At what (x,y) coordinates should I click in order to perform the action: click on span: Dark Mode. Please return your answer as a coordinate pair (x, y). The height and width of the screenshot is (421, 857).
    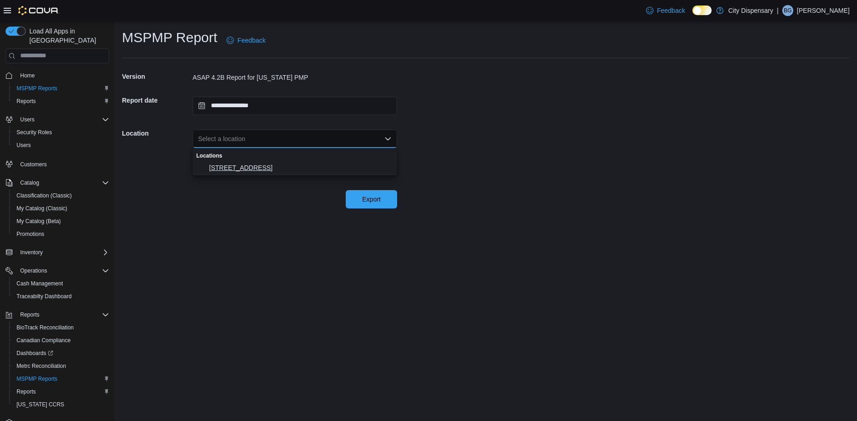
    Looking at the image, I should click on (692, 15).